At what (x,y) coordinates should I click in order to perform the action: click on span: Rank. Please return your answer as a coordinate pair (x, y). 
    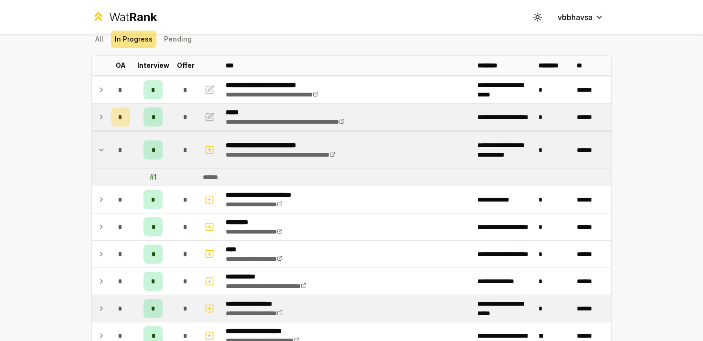
    Looking at the image, I should click on (143, 17).